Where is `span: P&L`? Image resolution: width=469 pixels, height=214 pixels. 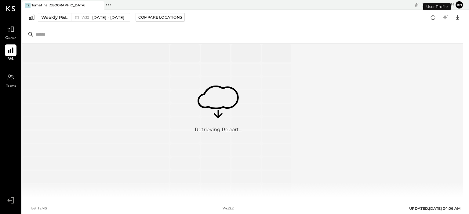
span: P&L is located at coordinates (11, 59).